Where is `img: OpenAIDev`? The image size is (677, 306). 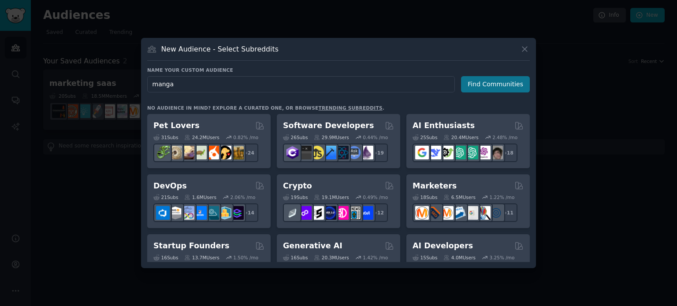
img: OpenAIDev is located at coordinates (483, 152).